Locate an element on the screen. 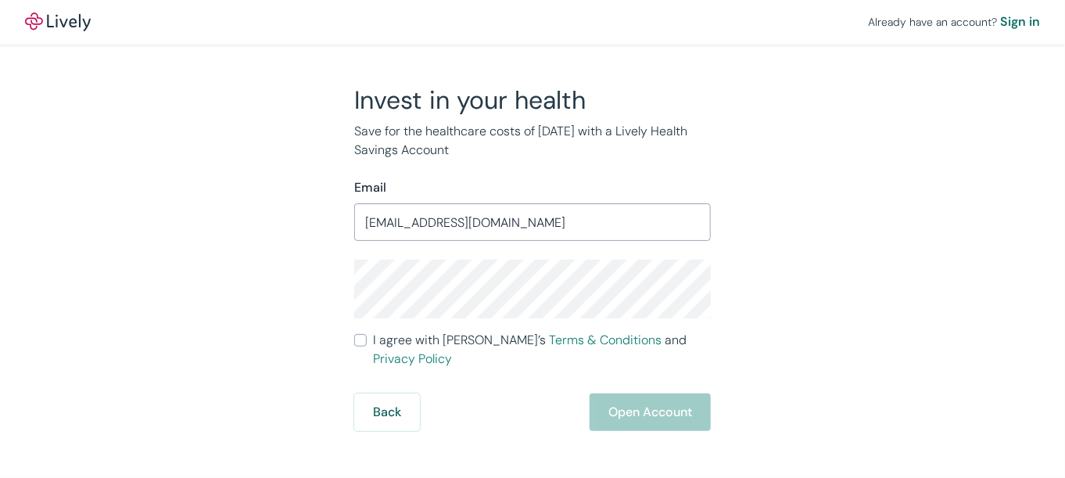  a: LivelyLively is located at coordinates (58, 22).